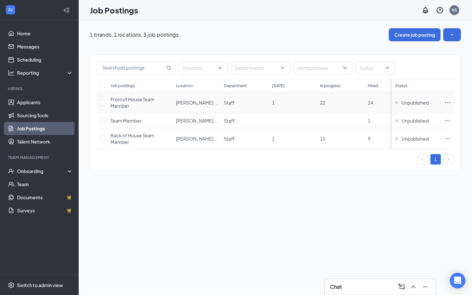 This screenshot has height=295, width=472. I want to click on div: Department, so click(235, 85).